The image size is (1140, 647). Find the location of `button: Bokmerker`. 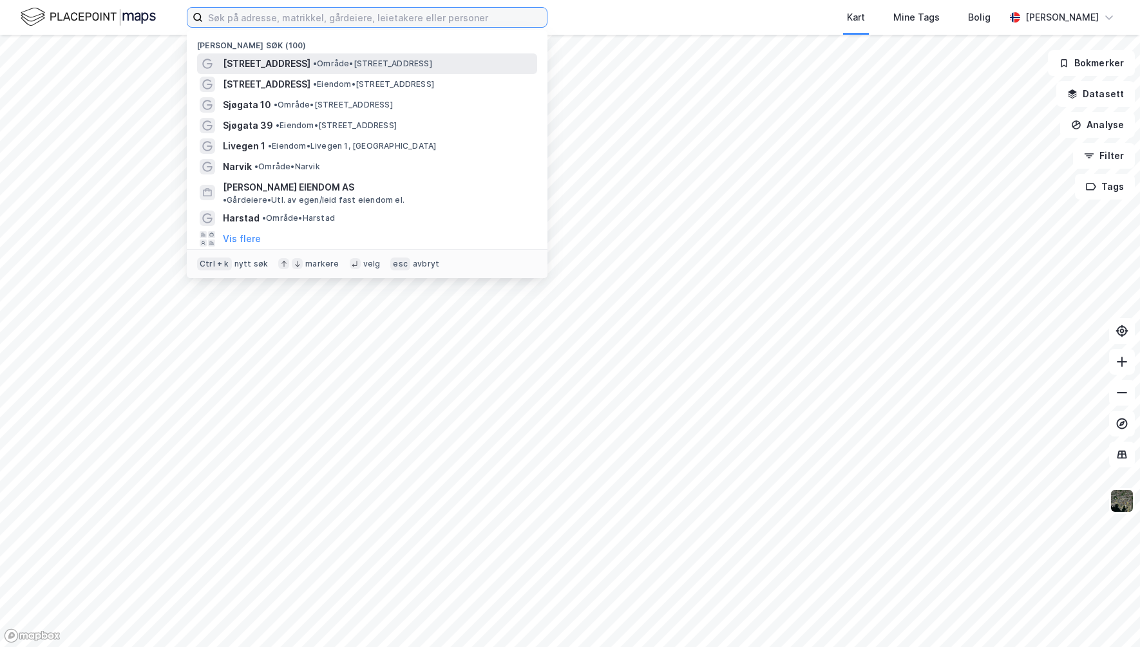

button: Bokmerker is located at coordinates (1091, 63).